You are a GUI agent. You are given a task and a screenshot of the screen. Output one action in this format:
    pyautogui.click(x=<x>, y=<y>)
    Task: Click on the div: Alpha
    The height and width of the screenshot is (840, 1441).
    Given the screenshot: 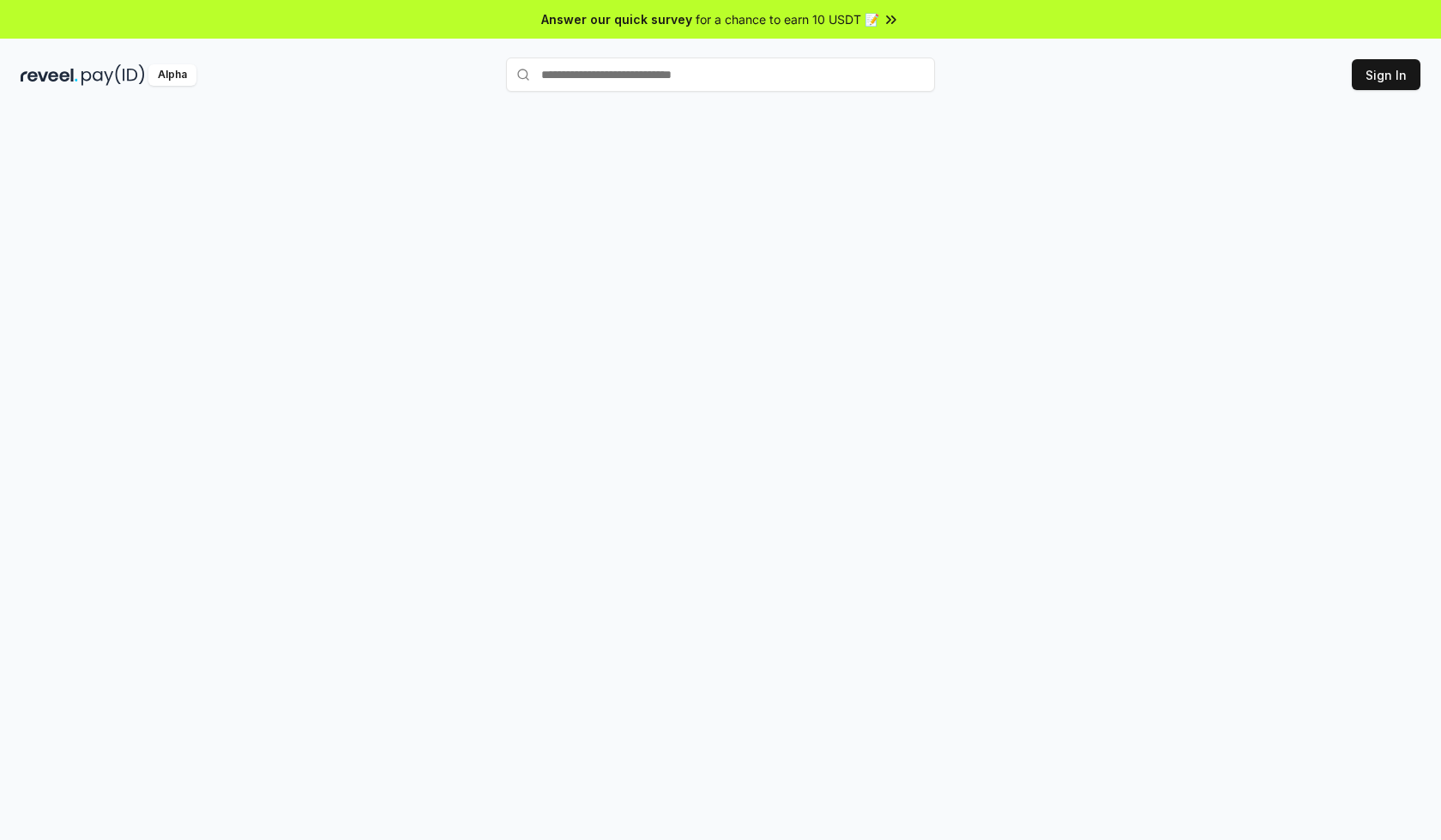 What is the action you would take?
    pyautogui.click(x=173, y=75)
    